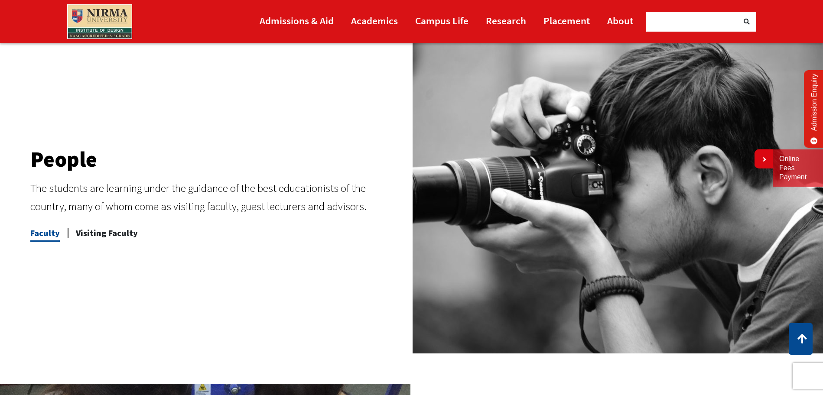  Describe the element at coordinates (375, 20) in the screenshot. I see `a: Academics` at that location.